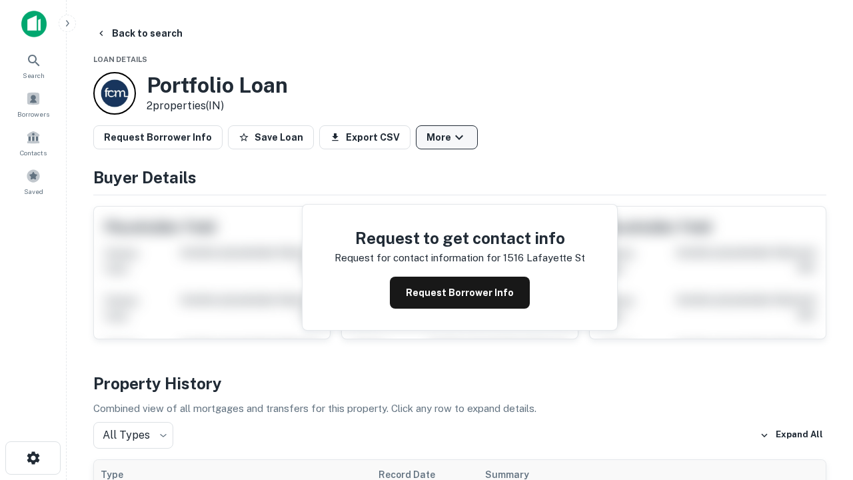 The height and width of the screenshot is (480, 853). Describe the element at coordinates (33, 143) in the screenshot. I see `div: Contacts` at that location.